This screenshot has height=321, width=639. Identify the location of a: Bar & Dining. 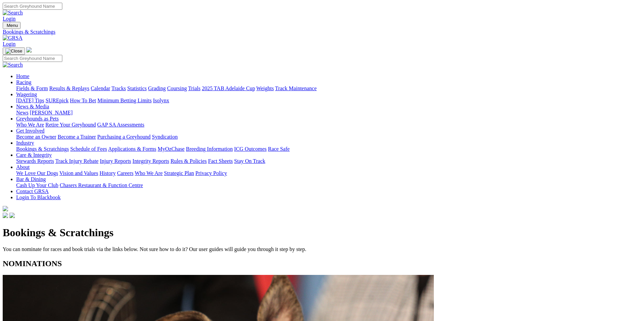
(31, 179).